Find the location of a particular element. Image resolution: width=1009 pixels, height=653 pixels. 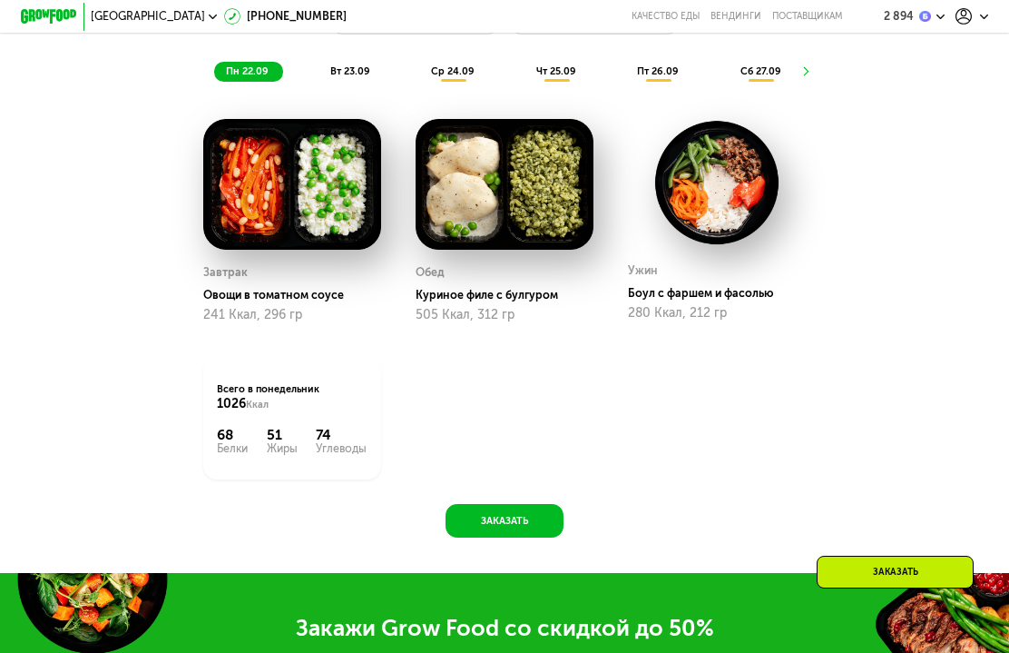

div: Ужин is located at coordinates (643, 270).